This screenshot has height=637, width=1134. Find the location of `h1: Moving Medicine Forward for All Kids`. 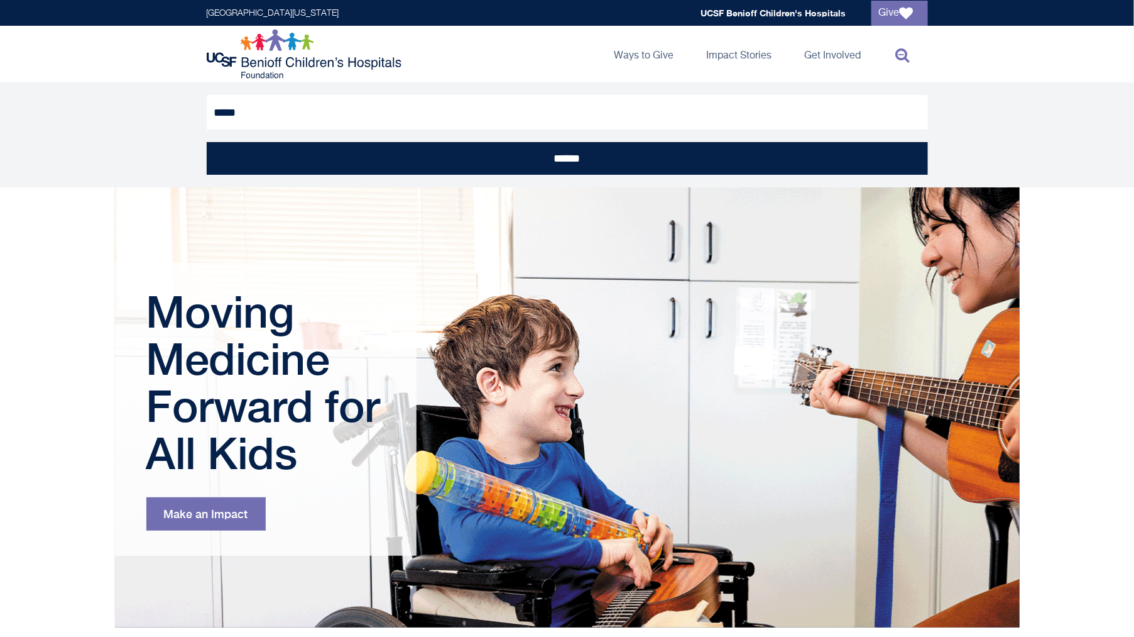

h1: Moving Medicine Forward for All Kids is located at coordinates (267, 382).